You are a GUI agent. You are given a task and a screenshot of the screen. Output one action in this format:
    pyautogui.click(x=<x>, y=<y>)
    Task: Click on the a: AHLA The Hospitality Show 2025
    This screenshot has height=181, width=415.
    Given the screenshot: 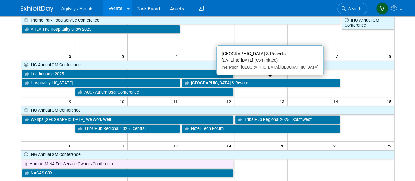 What is the action you would take?
    pyautogui.click(x=101, y=29)
    